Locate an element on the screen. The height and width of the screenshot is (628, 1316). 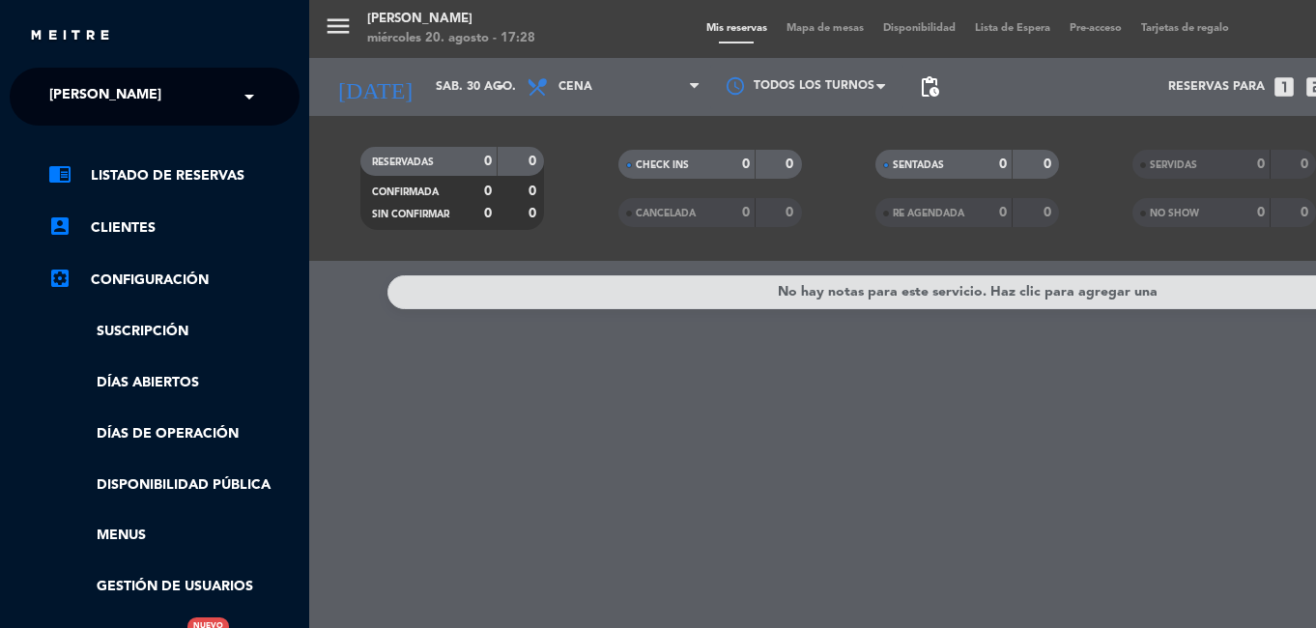
img: MEITRE is located at coordinates (70, 36).